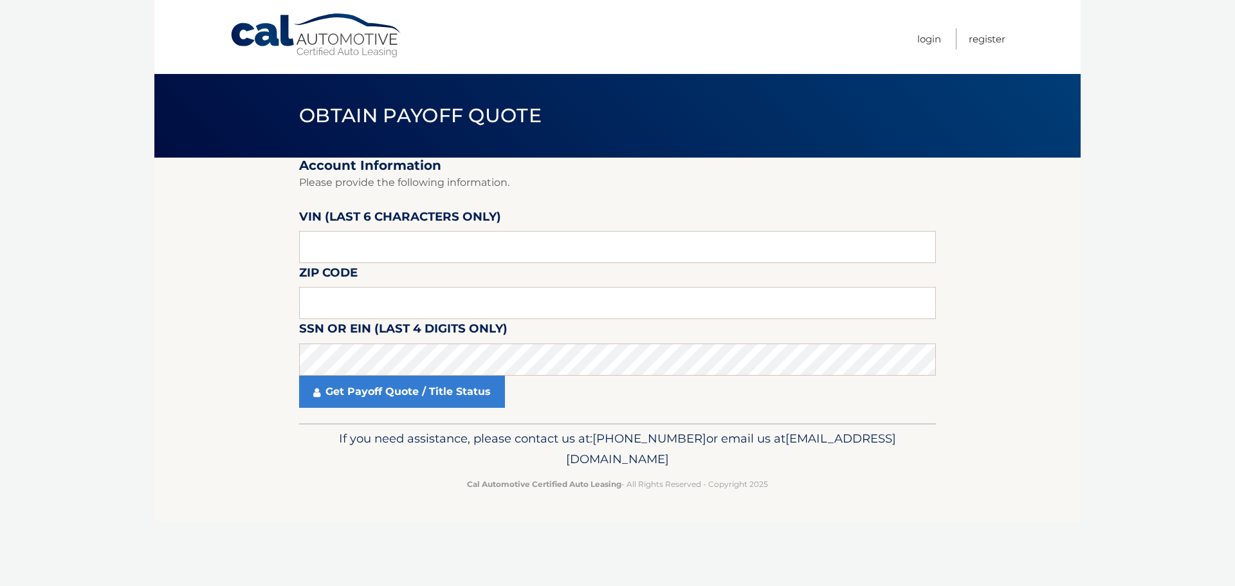 The image size is (1235, 586). What do you see at coordinates (617, 183) in the screenshot?
I see `p: Please provide the following information.` at bounding box center [617, 183].